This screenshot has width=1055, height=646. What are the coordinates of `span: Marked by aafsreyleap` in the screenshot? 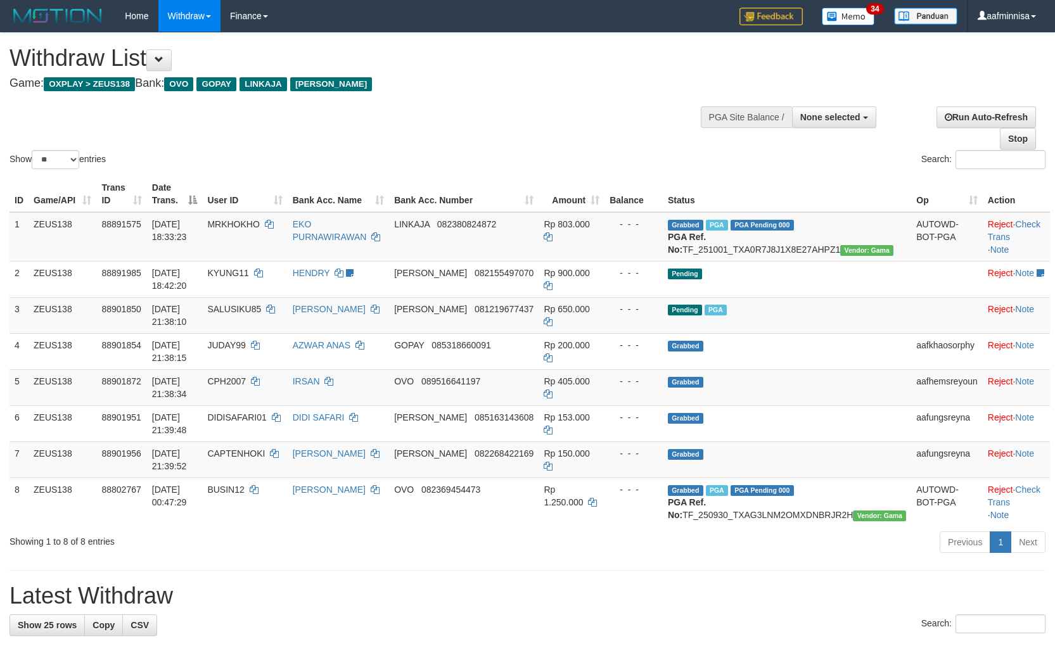 It's located at (716, 490).